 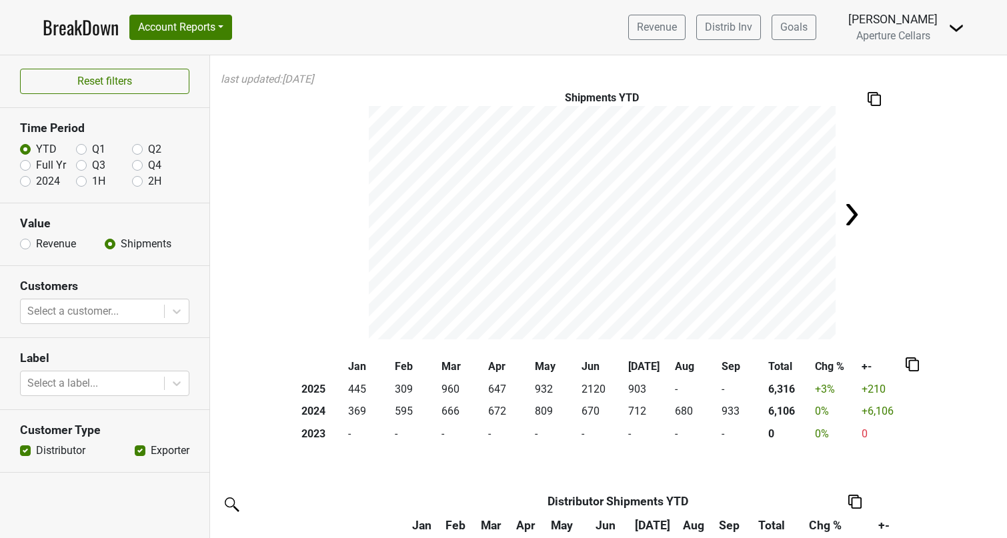 I want to click on th: +-: activate to sort column ascending, so click(x=883, y=525).